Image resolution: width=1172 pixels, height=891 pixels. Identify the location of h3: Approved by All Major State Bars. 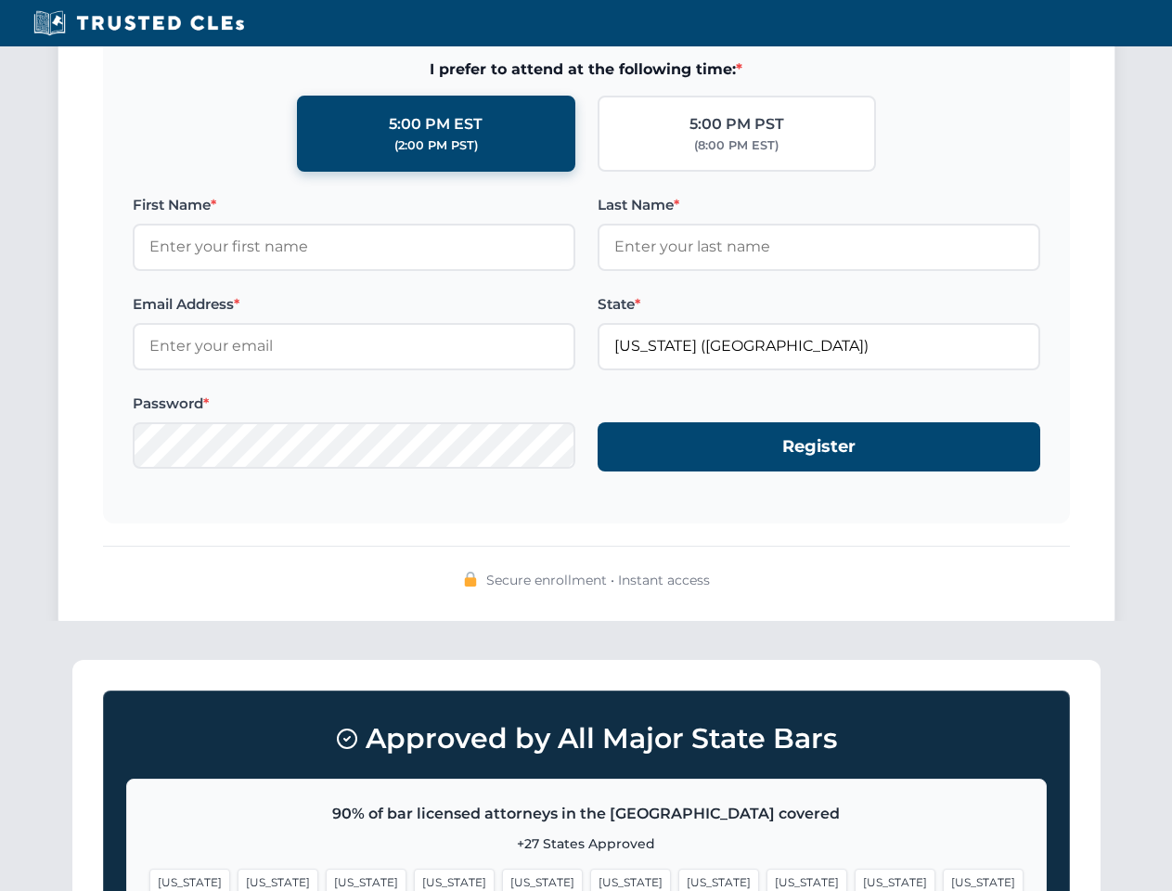
(587, 739).